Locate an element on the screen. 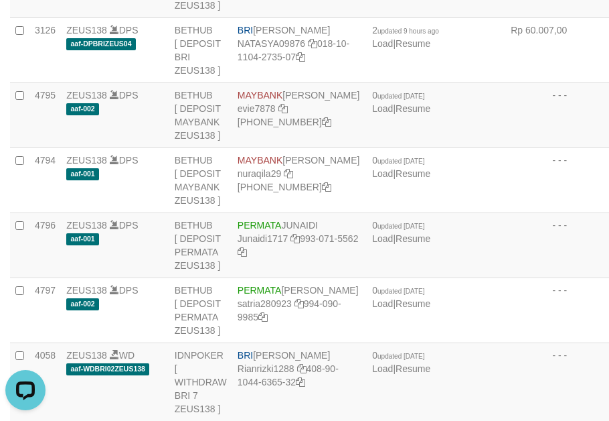 The image size is (609, 421). td: WD is located at coordinates (115, 381).